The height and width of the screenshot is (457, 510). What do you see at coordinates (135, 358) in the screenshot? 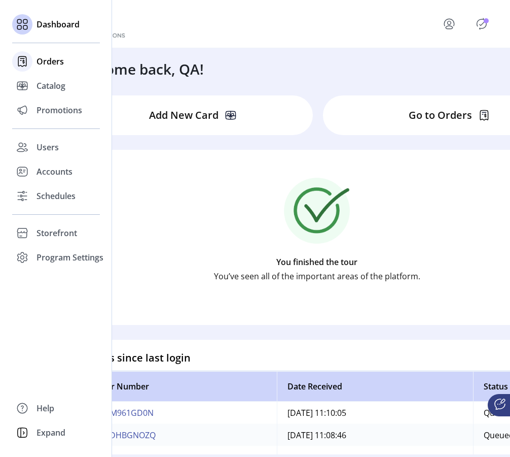
I see `h4: Orders since last login` at bounding box center [135, 358].